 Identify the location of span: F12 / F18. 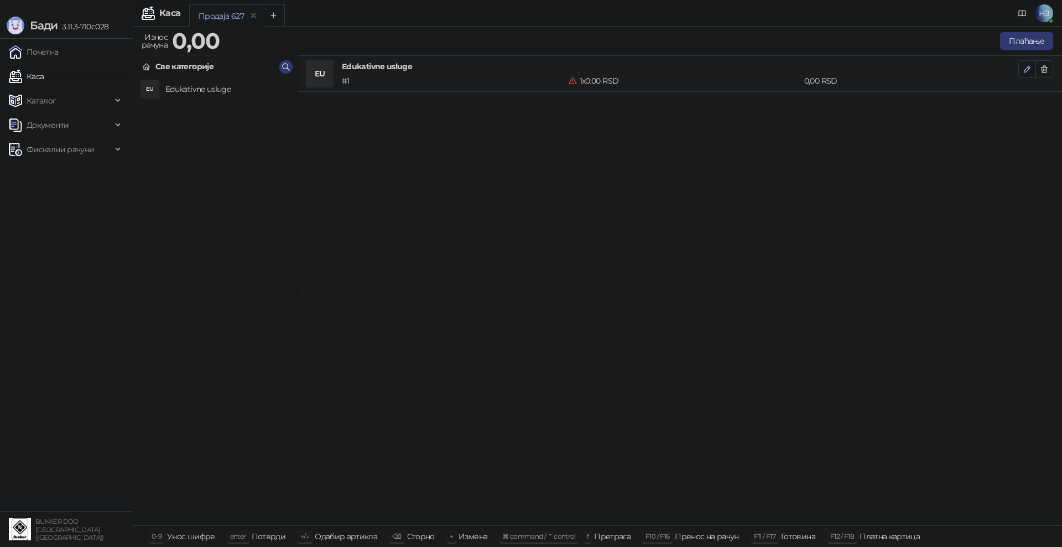
(842, 535).